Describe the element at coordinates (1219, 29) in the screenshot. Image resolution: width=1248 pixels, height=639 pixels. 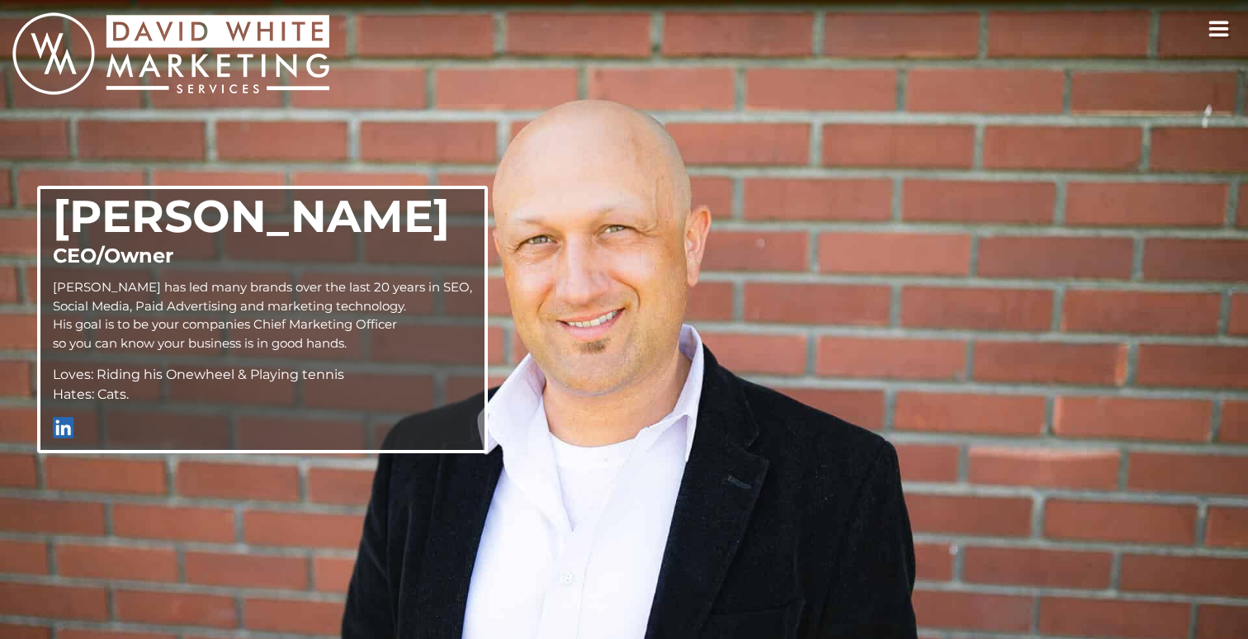
I see `button: toggle navigation` at that location.